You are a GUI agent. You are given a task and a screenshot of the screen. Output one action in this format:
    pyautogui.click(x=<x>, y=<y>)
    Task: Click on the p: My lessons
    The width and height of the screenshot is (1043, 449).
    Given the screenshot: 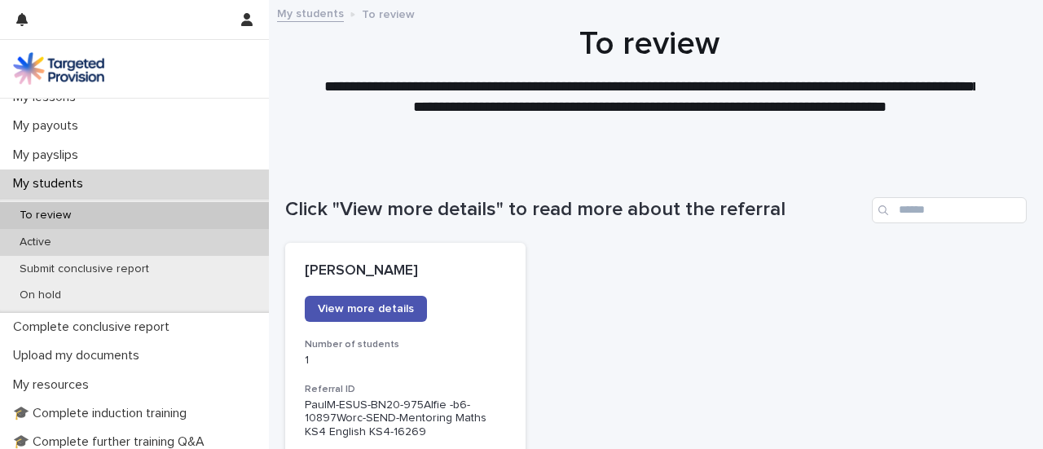 What is the action you would take?
    pyautogui.click(x=47, y=97)
    